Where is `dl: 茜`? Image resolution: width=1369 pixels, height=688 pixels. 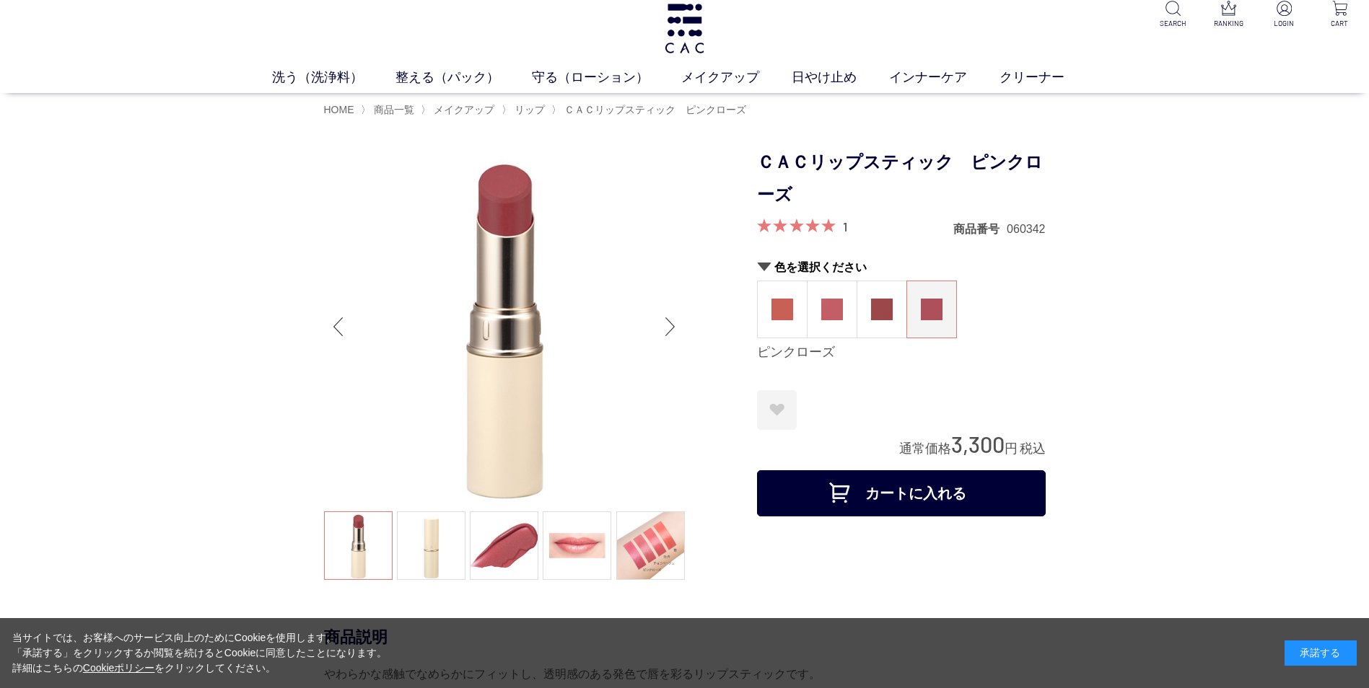
dl: 茜 is located at coordinates (782, 310).